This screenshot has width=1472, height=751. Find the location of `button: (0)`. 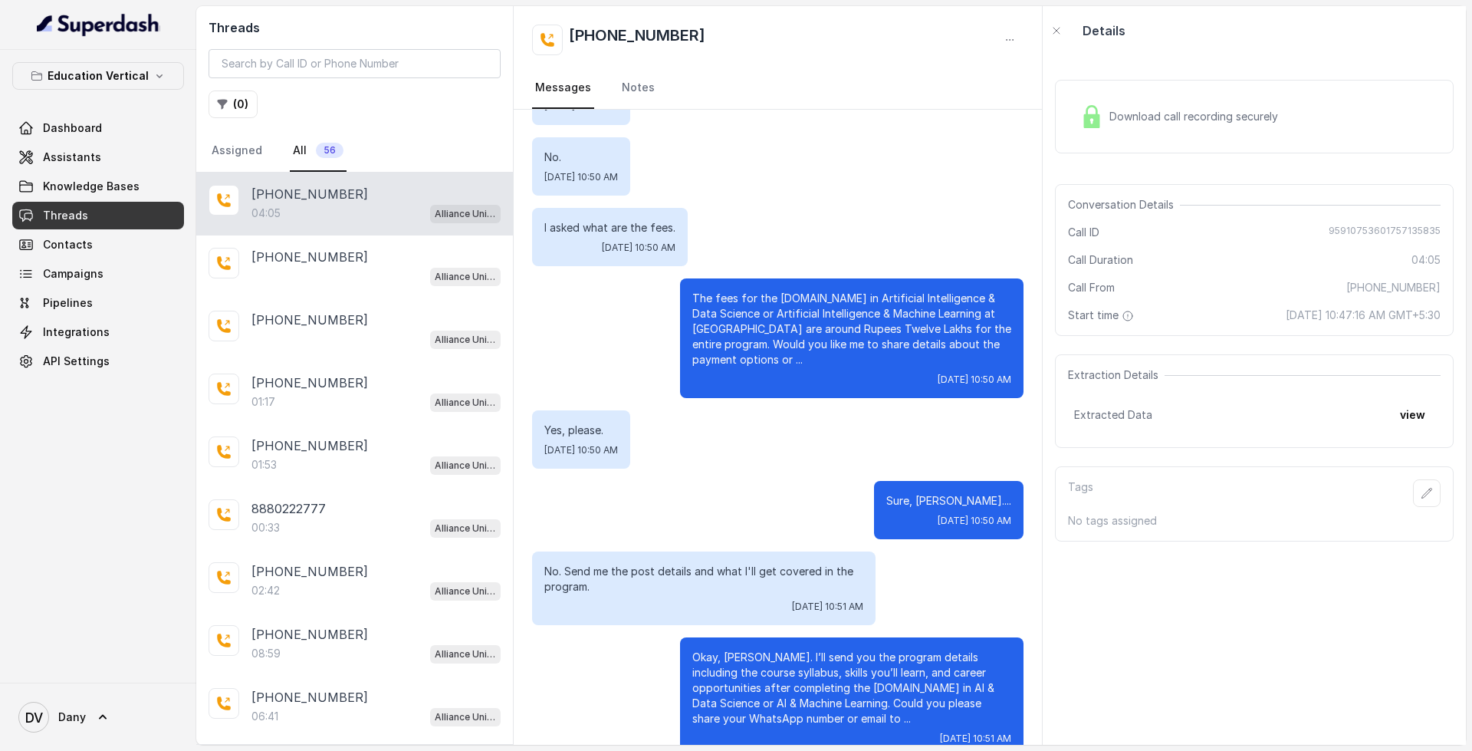

button: (0) is located at coordinates (233, 104).